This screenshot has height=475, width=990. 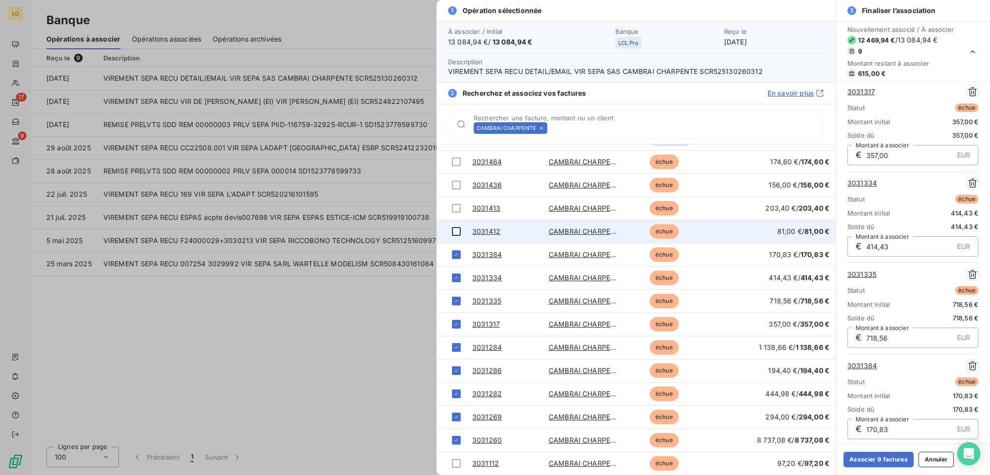 What do you see at coordinates (901, 29) in the screenshot?
I see `span: Nouvellement associé / À associer` at bounding box center [901, 29].